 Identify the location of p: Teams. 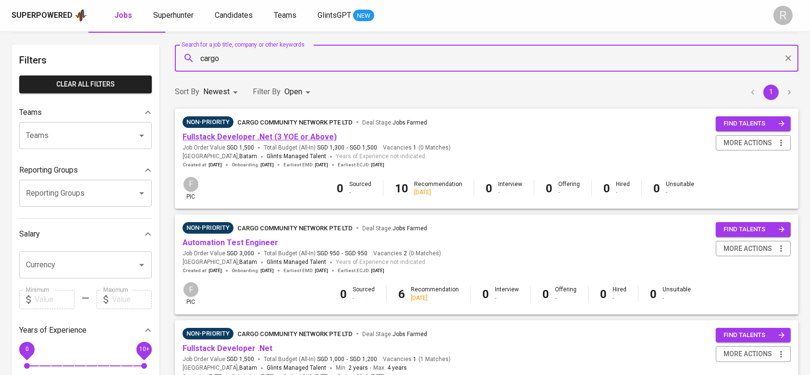
(30, 112).